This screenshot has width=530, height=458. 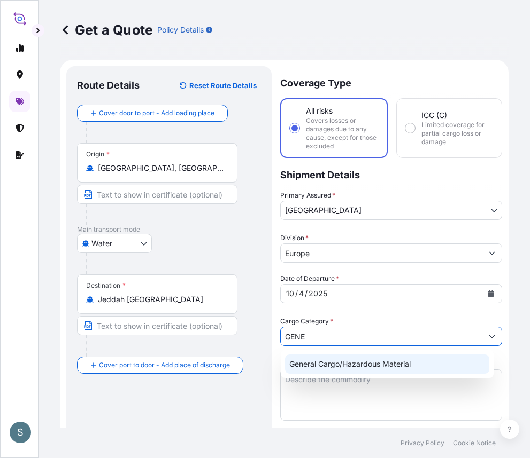 I want to click on span: Cover door to port - Add loading place, so click(x=157, y=113).